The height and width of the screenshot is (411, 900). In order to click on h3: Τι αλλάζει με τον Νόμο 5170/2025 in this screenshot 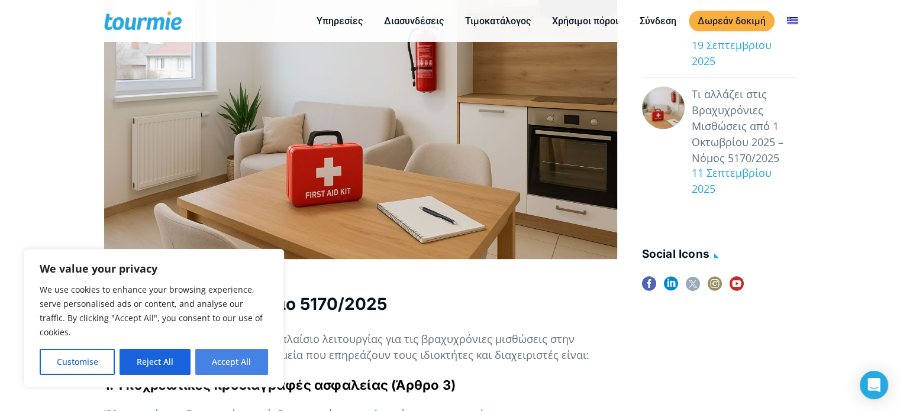, I will do `click(361, 304)`.